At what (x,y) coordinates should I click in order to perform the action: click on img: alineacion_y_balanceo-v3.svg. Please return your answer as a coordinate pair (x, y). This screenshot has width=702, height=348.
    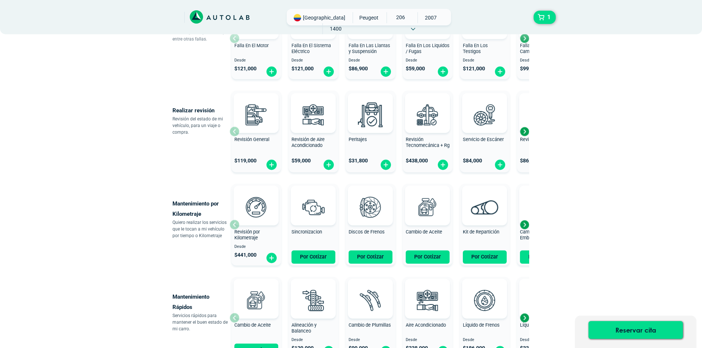
    Looking at the image, I should click on (313, 300).